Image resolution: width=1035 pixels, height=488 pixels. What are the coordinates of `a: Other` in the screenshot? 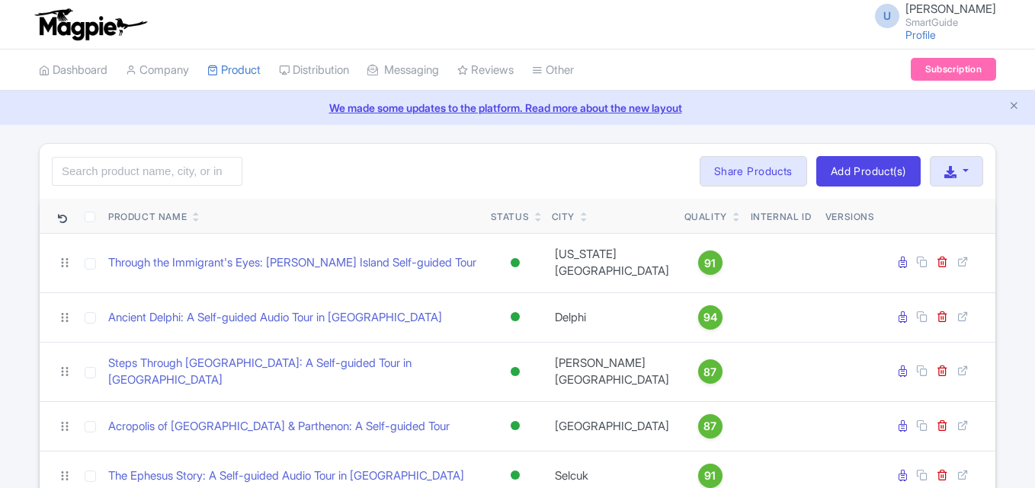 It's located at (552, 70).